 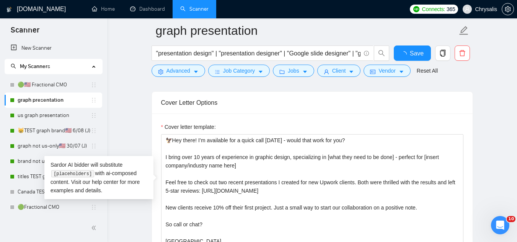 I want to click on span: copy, so click(x=443, y=53).